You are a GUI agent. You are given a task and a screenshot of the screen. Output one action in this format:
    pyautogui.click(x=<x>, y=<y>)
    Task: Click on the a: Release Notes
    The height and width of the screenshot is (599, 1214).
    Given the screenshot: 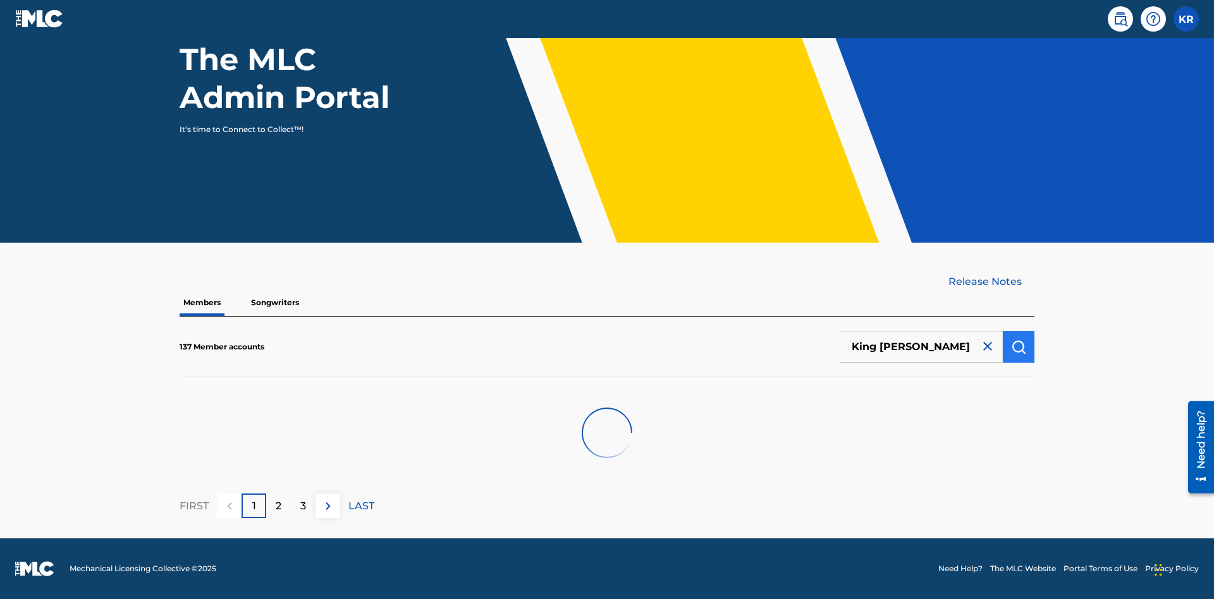 What is the action you would take?
    pyautogui.click(x=991, y=282)
    